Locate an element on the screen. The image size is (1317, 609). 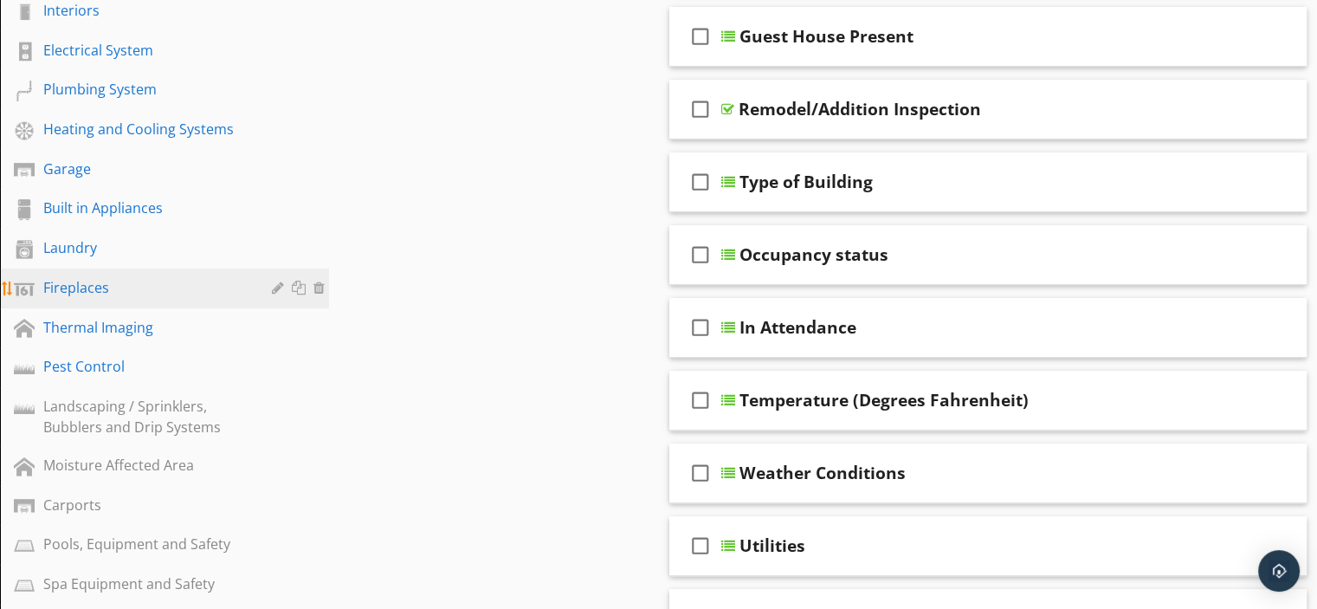
div: Carports is located at coordinates (145, 505).